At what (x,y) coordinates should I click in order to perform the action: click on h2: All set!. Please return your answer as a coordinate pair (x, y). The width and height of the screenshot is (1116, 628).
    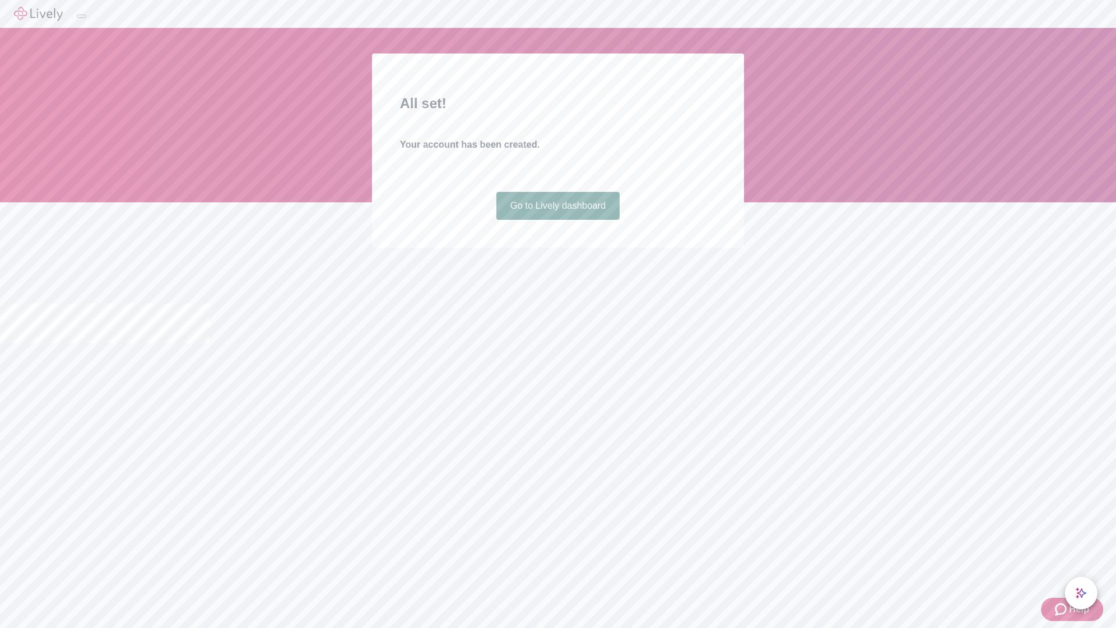
    Looking at the image, I should click on (558, 103).